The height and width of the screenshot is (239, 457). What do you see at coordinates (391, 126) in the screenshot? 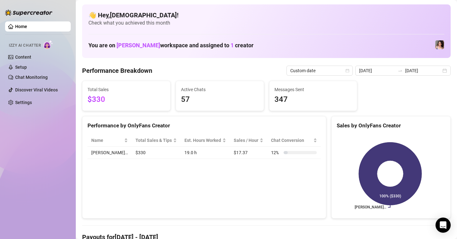
I see `div: Sales by OnlyFans Creator` at bounding box center [391, 126].